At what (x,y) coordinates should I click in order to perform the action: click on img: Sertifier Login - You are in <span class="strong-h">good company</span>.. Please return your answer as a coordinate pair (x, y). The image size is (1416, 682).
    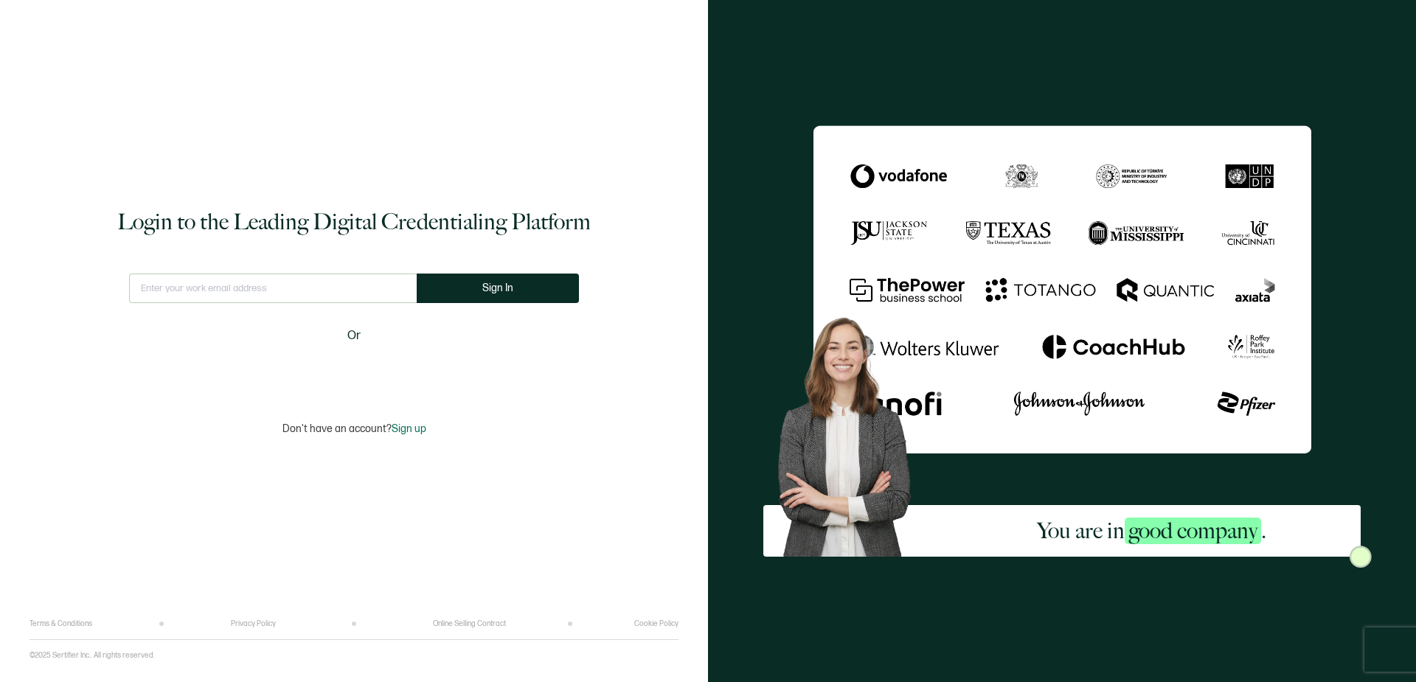
    Looking at the image, I should click on (1062, 289).